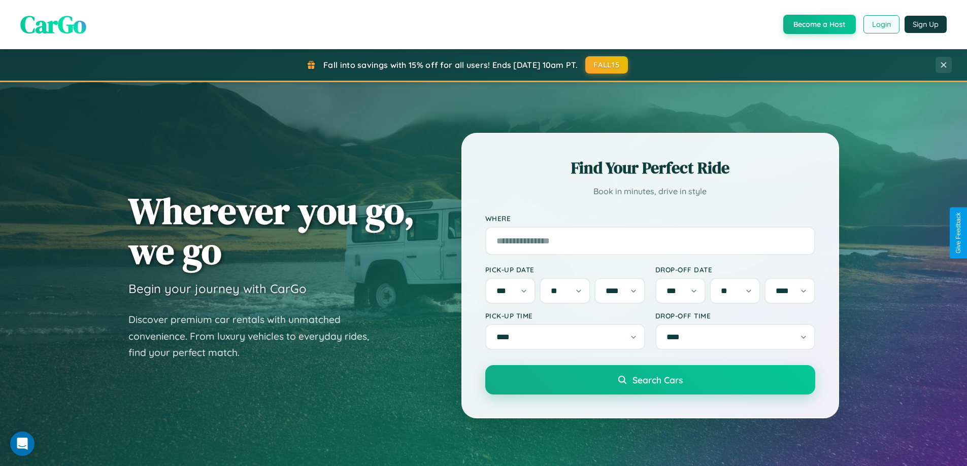  What do you see at coordinates (958, 233) in the screenshot?
I see `div: Give Feedback` at bounding box center [958, 233].